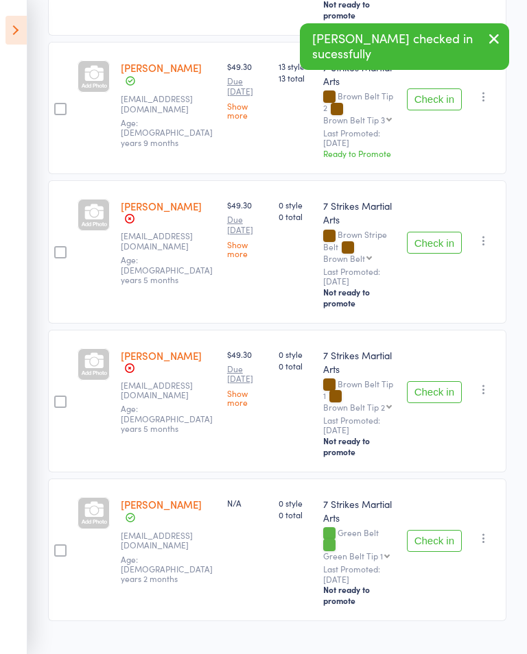 The image size is (527, 654). Describe the element at coordinates (165, 104) in the screenshot. I see `small: zarialnarayan@gmail.com` at that location.